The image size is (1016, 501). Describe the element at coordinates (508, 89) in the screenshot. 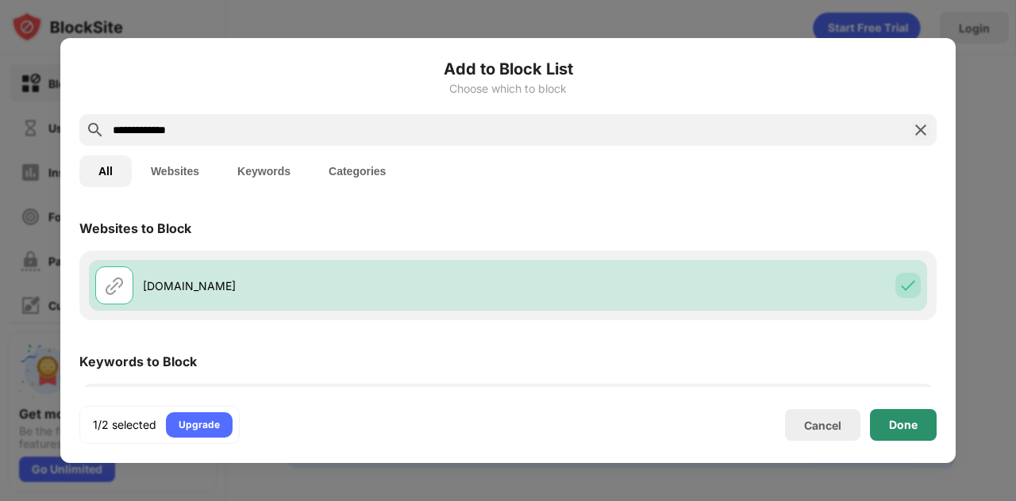

I see `div: Choose which to block` at that location.